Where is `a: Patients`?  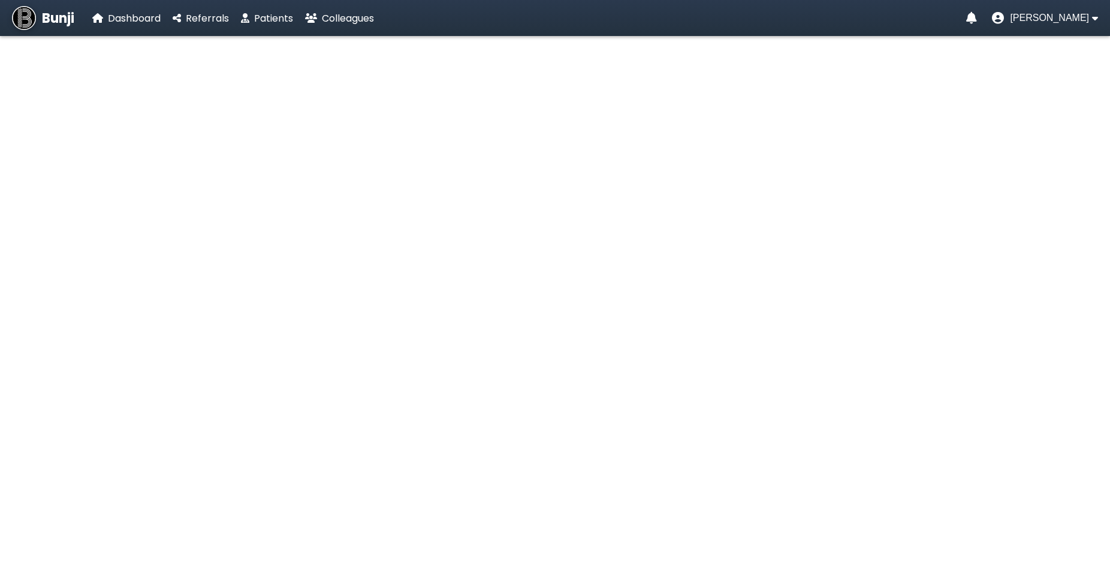
a: Patients is located at coordinates (267, 18).